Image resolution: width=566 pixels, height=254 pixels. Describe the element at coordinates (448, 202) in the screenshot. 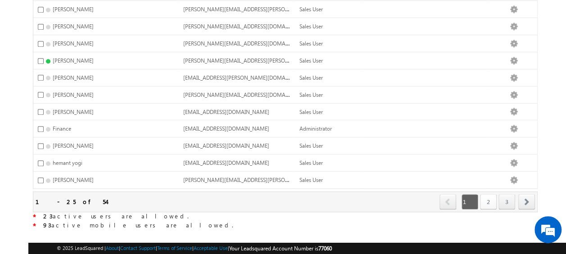

I see `a: prev` at that location.